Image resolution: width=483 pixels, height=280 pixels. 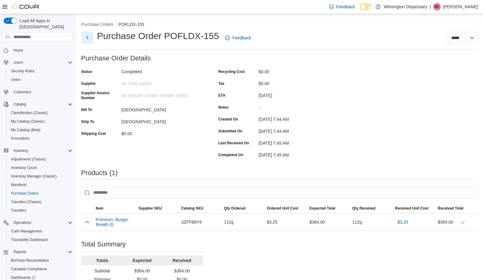 What do you see at coordinates (41, 113) in the screenshot?
I see `span: Classification (Classic)` at bounding box center [41, 113].